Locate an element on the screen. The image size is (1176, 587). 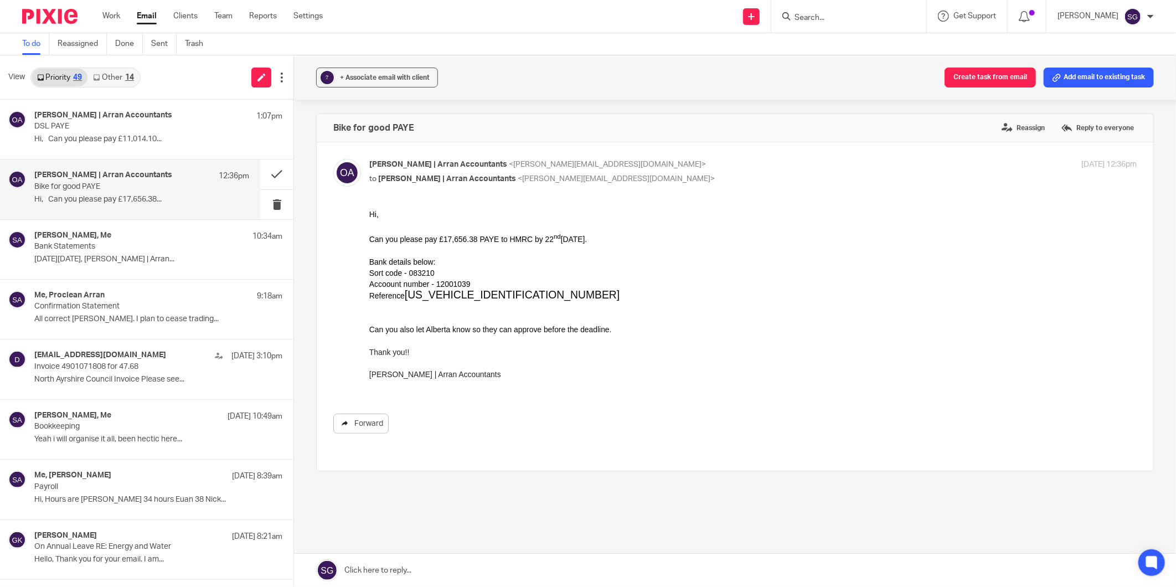
a: Trash is located at coordinates (198, 44).